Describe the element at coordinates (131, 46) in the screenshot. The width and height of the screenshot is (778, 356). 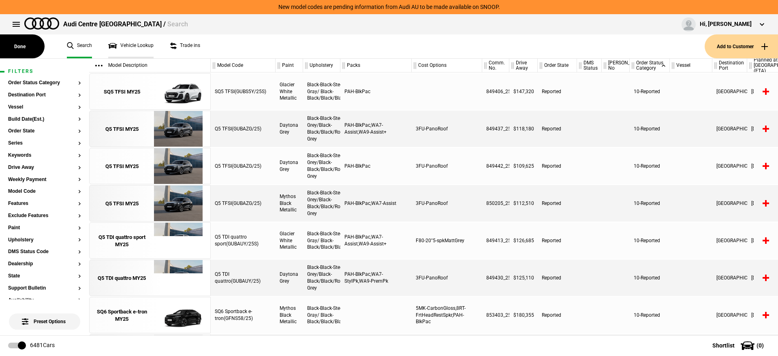
I see `a: Vehicle Lookup` at that location.